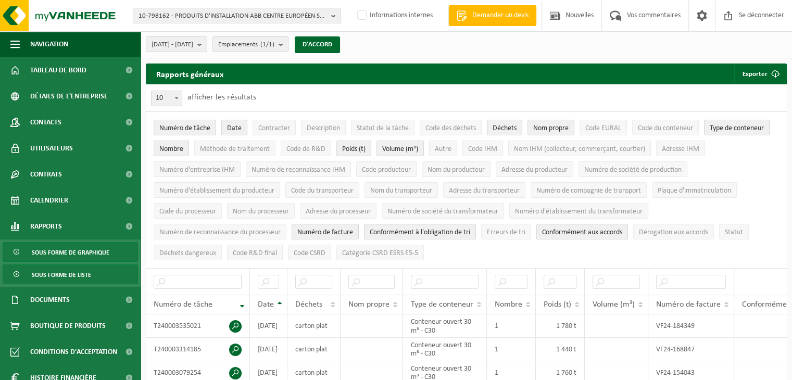  What do you see at coordinates (50, 300) in the screenshot?
I see `font: Documents` at bounding box center [50, 300].